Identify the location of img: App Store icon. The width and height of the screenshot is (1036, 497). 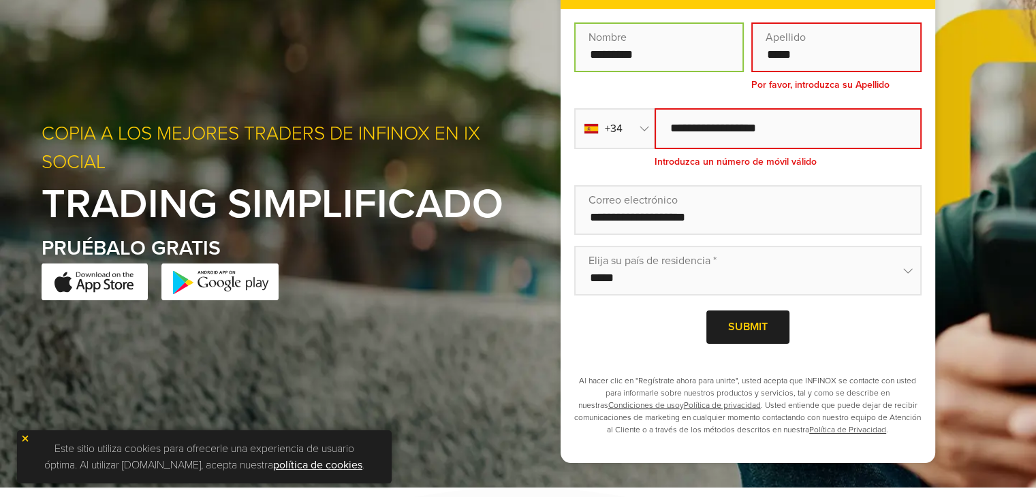
(95, 282).